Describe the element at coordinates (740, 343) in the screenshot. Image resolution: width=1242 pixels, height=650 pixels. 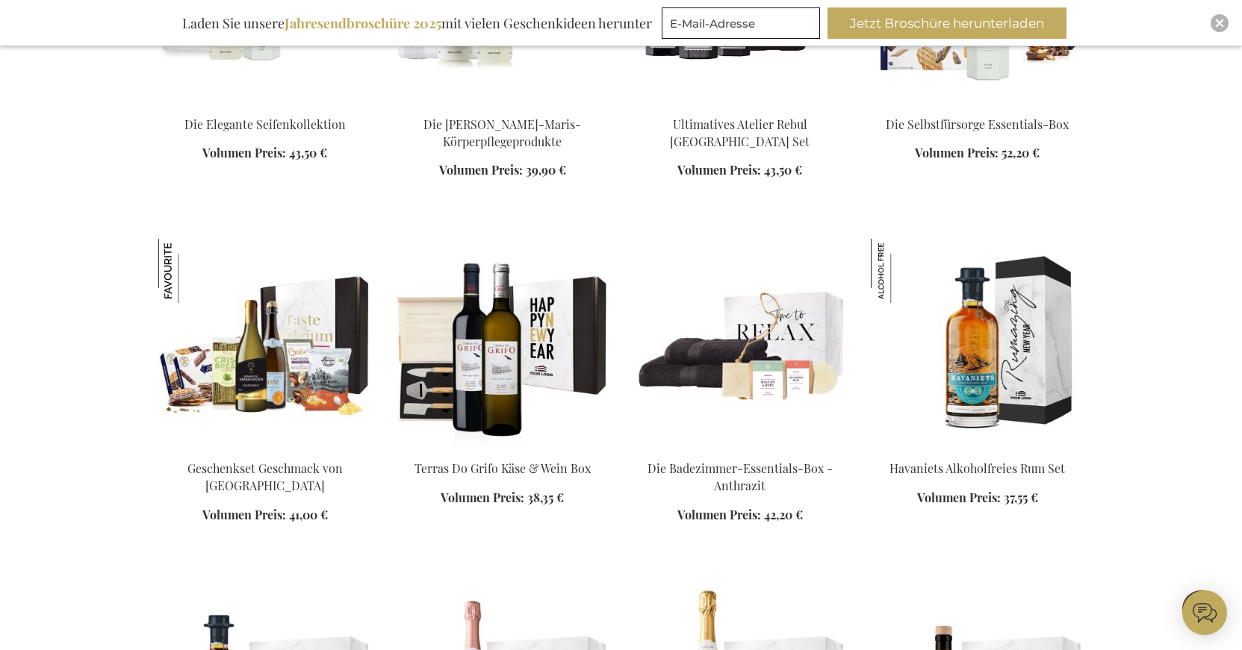
I see `img: Bathroom Essentials Box - Anthracite` at that location.